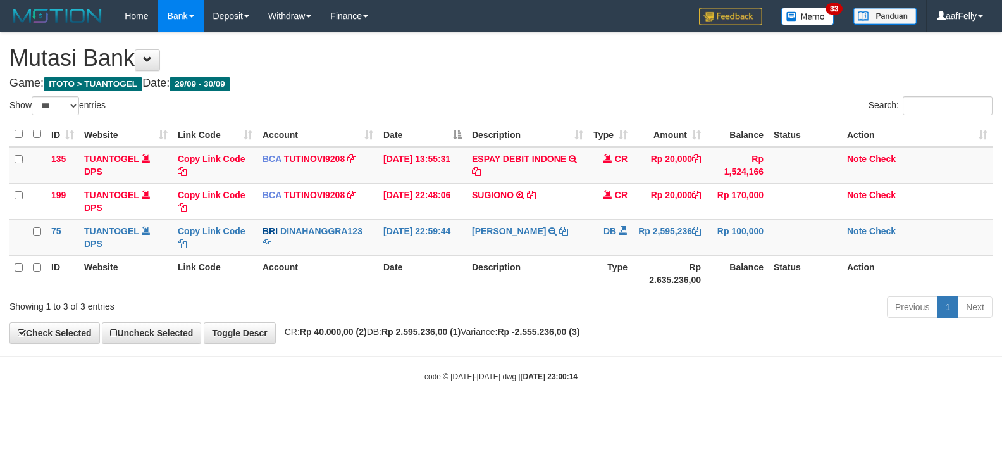  I want to click on th: Description: activate to sort column ascending, so click(528, 134).